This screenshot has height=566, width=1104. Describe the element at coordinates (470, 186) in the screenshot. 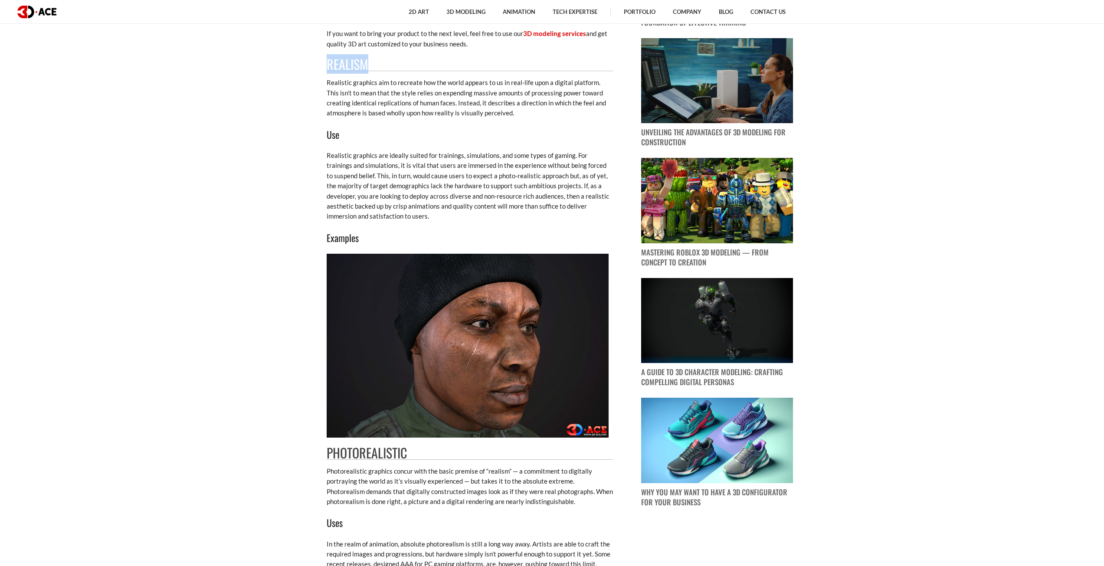

I see `p: Realistic graphics are ideally suited for trainings, simulations, and some types of gaming. For t...` at that location.